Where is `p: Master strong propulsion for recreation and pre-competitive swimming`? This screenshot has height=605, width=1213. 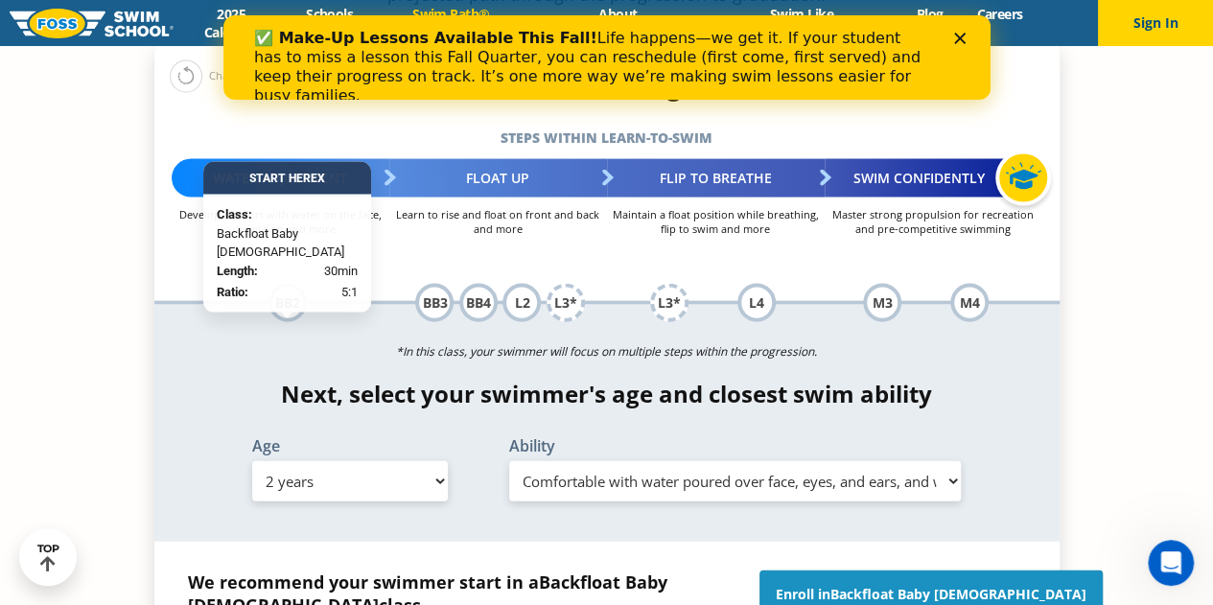 p: Master strong propulsion for recreation and pre-competitive swimming is located at coordinates (933, 222).